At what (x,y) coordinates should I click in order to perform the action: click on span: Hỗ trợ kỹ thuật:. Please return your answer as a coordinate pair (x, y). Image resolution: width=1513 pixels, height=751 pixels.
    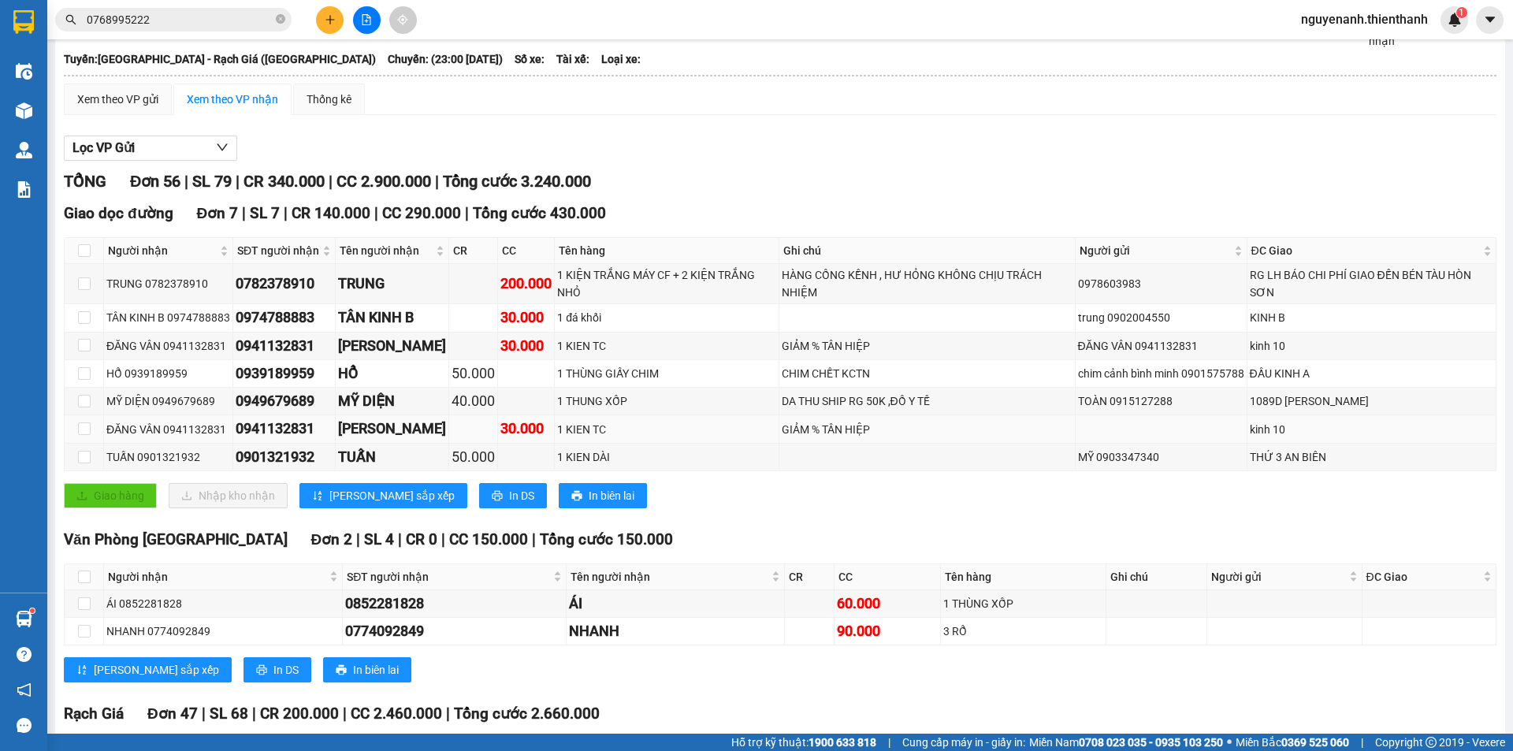
    Looking at the image, I should click on (804, 742).